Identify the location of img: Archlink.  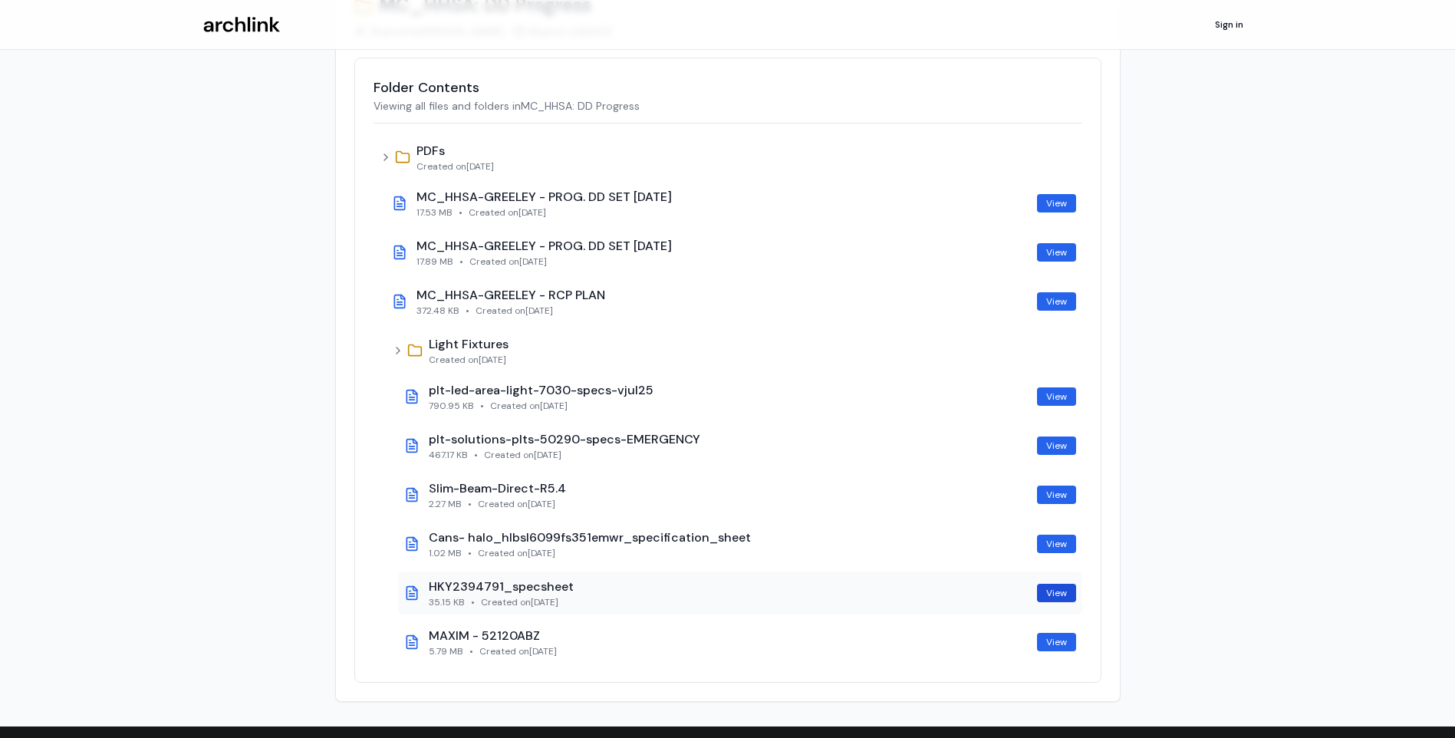
(242, 25).